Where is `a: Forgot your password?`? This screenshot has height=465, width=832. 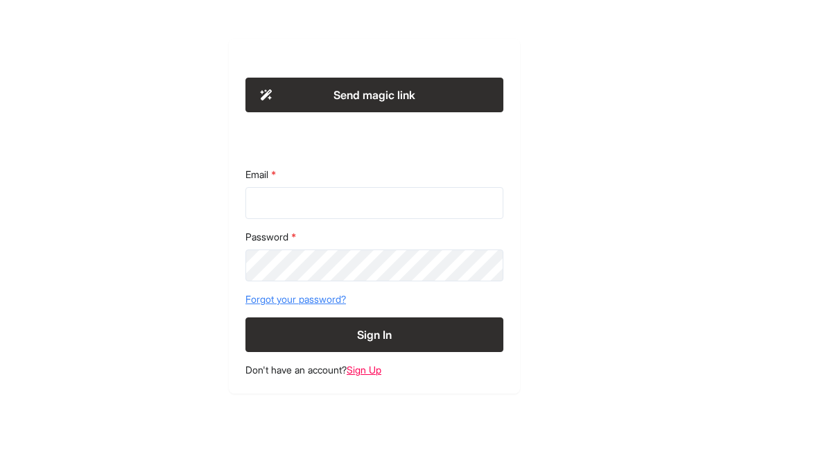 a: Forgot your password? is located at coordinates (374, 300).